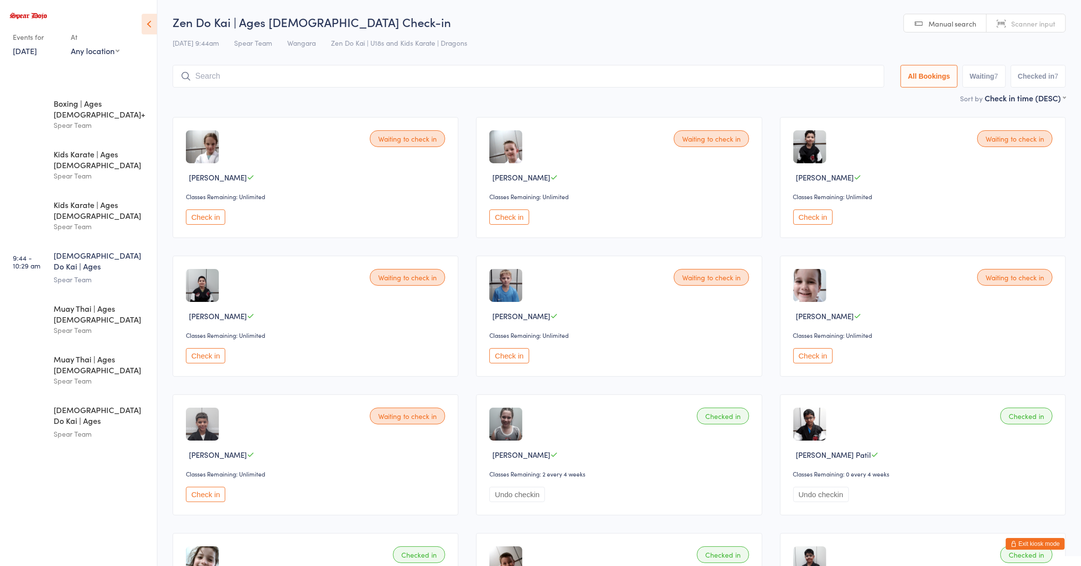  I want to click on time: 9:00 - 9:30 am, so click(25, 211).